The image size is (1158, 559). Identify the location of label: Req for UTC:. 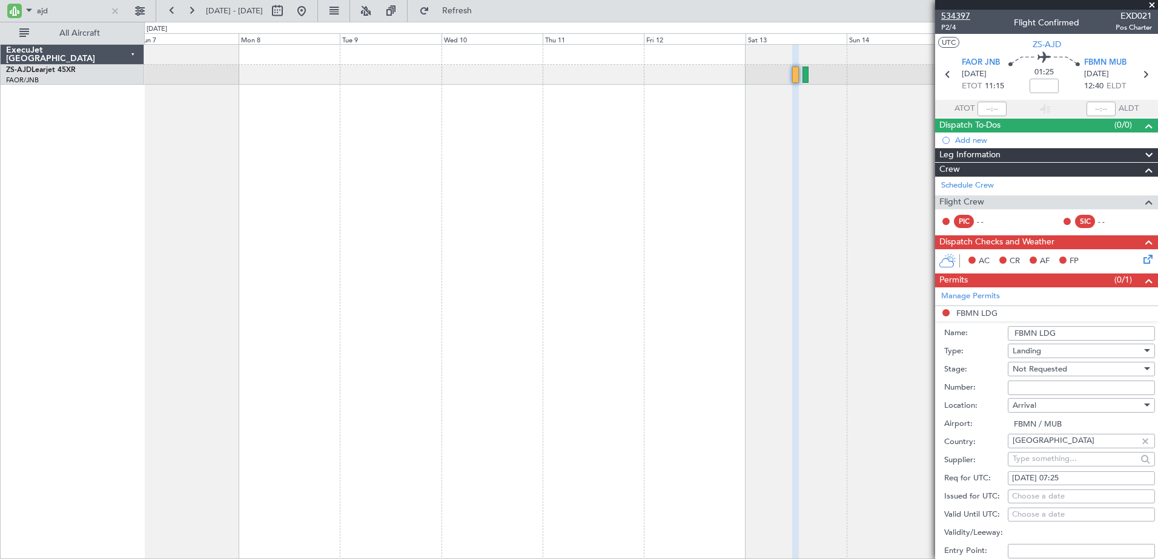
(975, 479).